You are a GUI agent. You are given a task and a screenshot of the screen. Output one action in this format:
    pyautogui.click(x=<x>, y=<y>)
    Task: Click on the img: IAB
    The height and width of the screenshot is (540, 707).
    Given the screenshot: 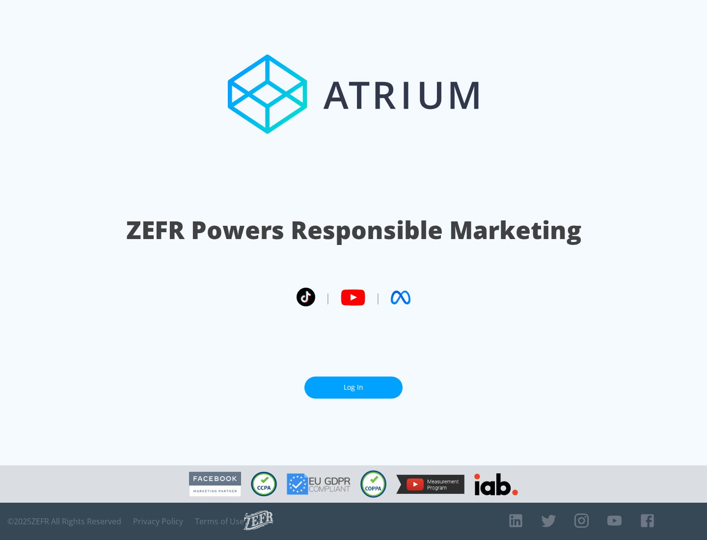 What is the action you would take?
    pyautogui.click(x=496, y=484)
    